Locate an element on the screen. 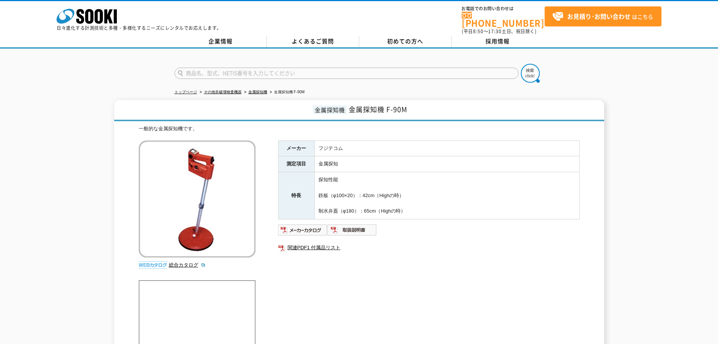 Image resolution: width=718 pixels, height=344 pixels. a: トップページ is located at coordinates (186, 92).